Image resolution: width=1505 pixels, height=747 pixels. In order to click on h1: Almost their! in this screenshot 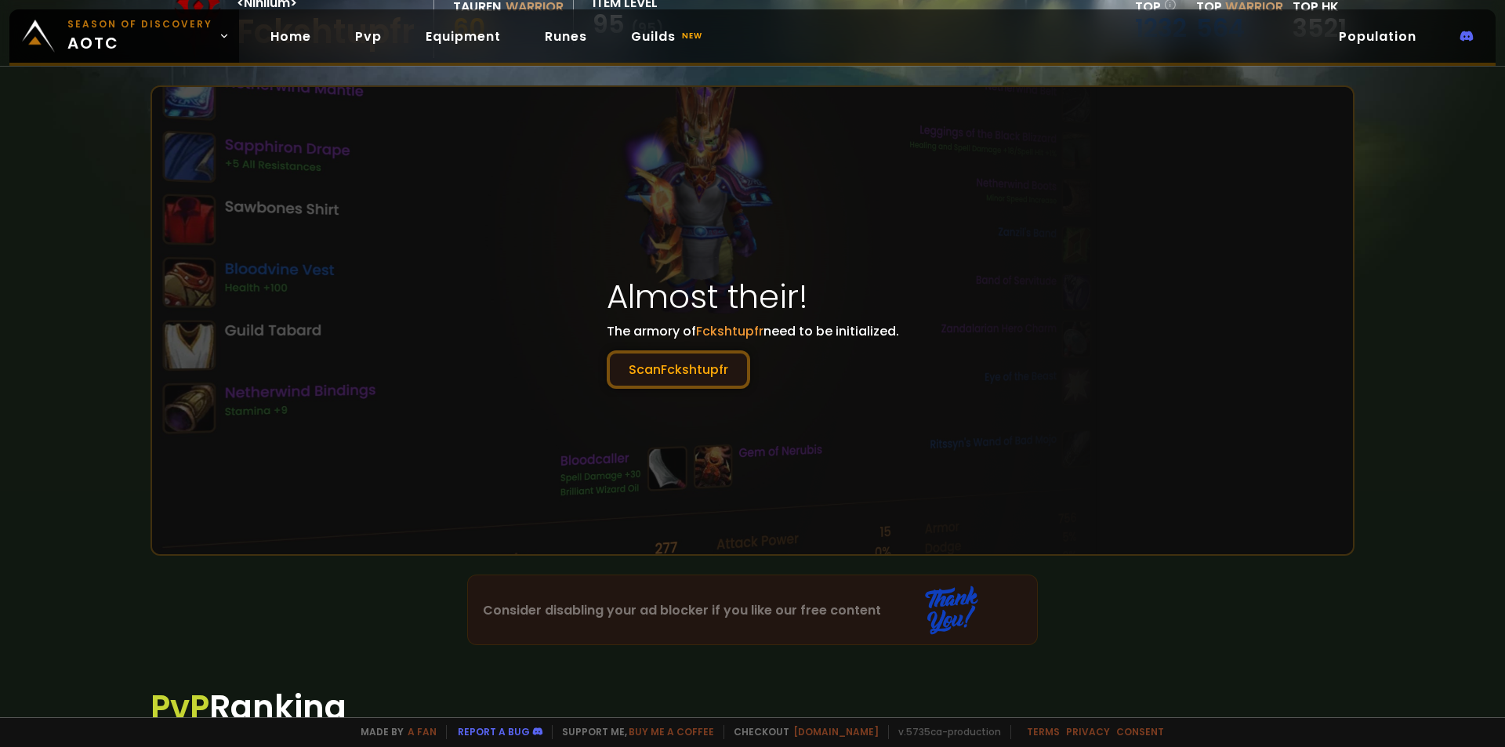, I will do `click(753, 296)`.